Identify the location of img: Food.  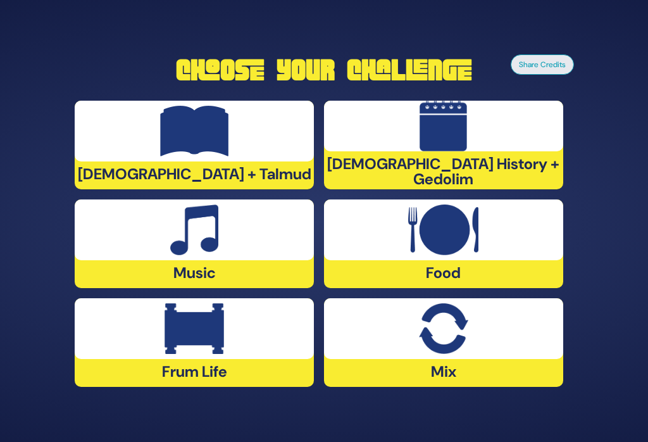
(443, 230).